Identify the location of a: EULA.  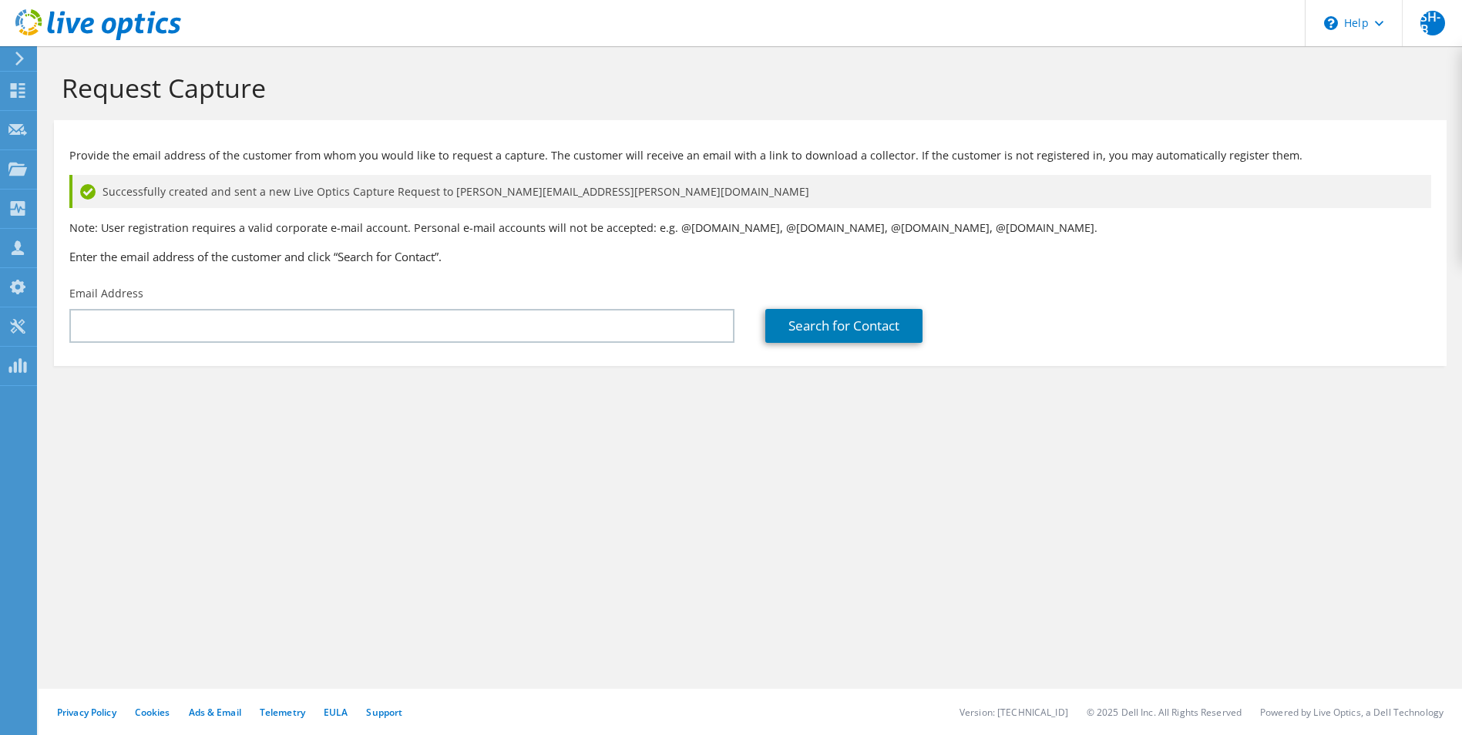
(335, 712).